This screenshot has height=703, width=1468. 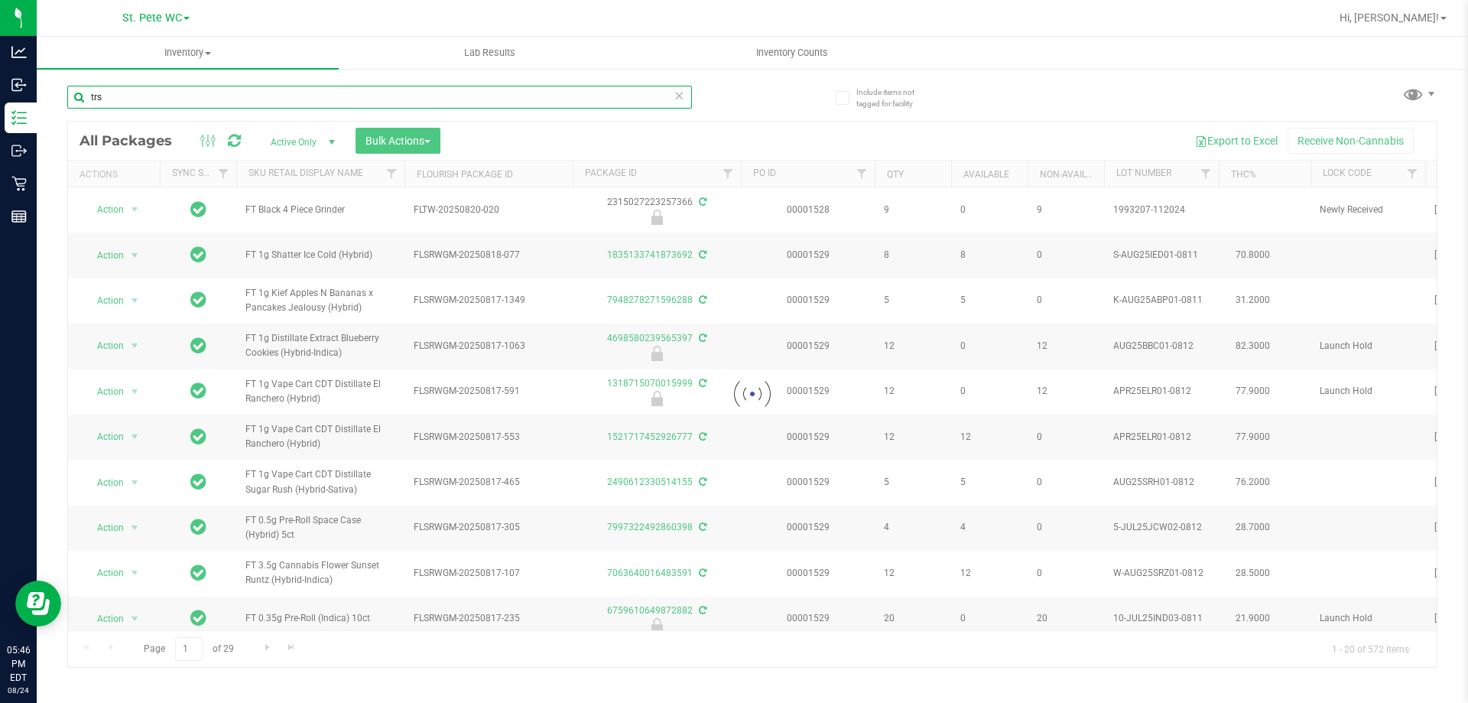 What do you see at coordinates (792, 53) in the screenshot?
I see `span: Inventory Counts` at bounding box center [792, 53].